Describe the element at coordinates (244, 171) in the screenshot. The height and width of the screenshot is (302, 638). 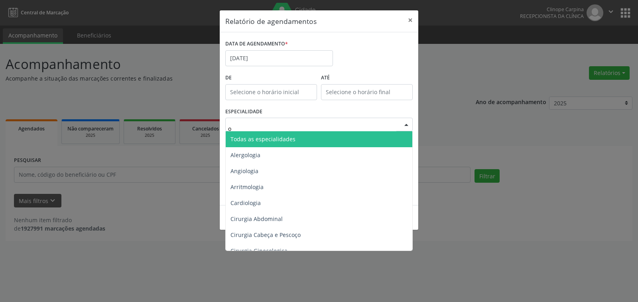
I see `span: Angiologia` at that location.